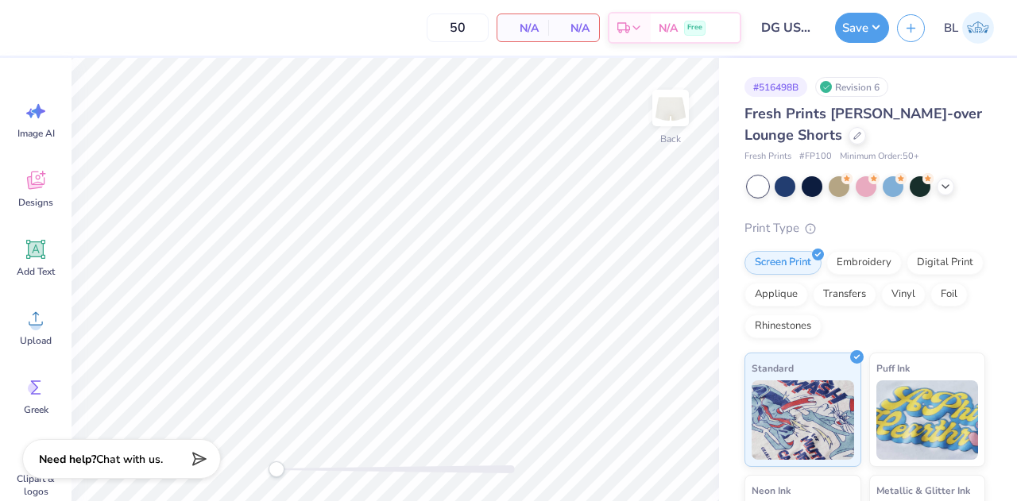 The width and height of the screenshot is (1017, 501). Describe the element at coordinates (863, 263) in the screenshot. I see `div: Embroidery` at that location.